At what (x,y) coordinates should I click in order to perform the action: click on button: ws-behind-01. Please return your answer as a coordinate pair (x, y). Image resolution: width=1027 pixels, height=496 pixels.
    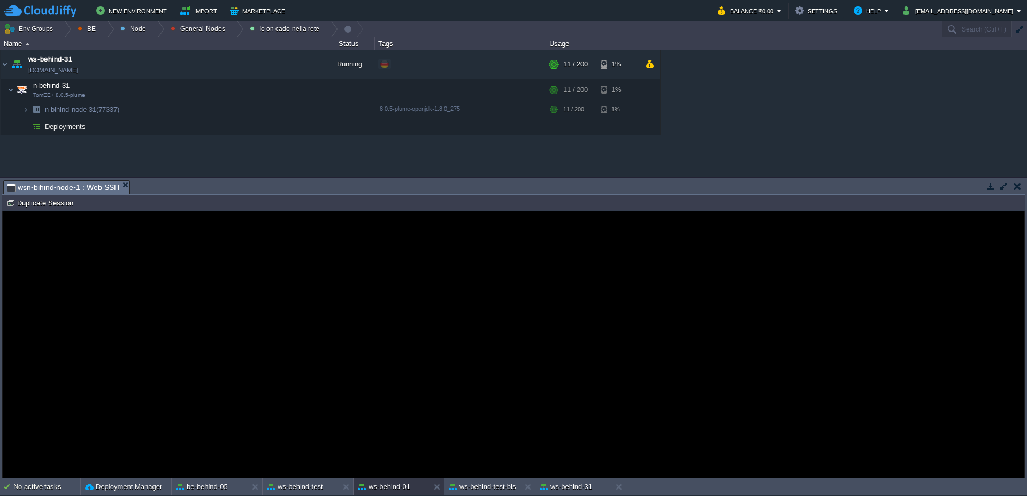
    Looking at the image, I should click on (384, 487).